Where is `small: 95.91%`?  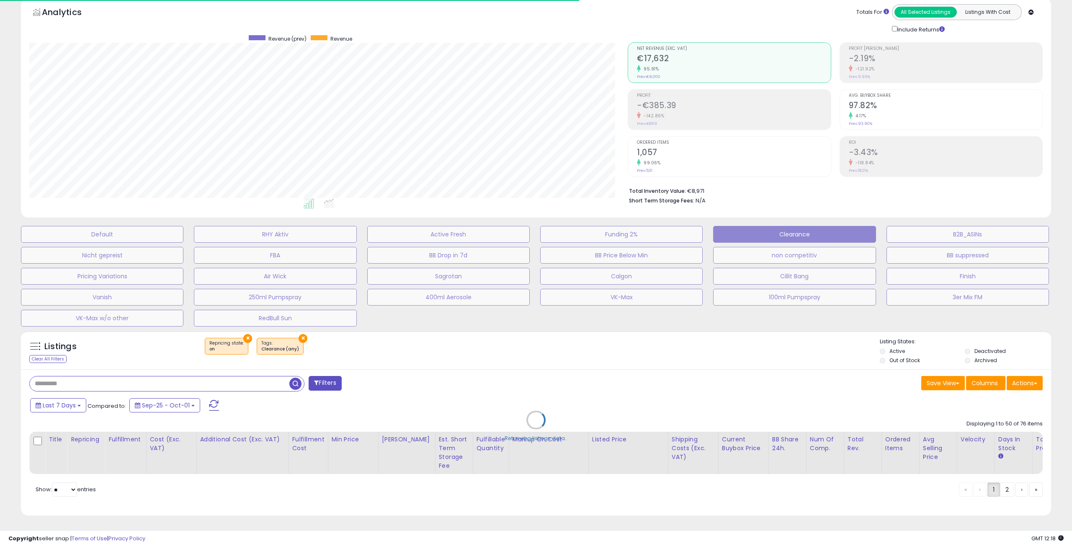
small: 95.91% is located at coordinates (650, 69).